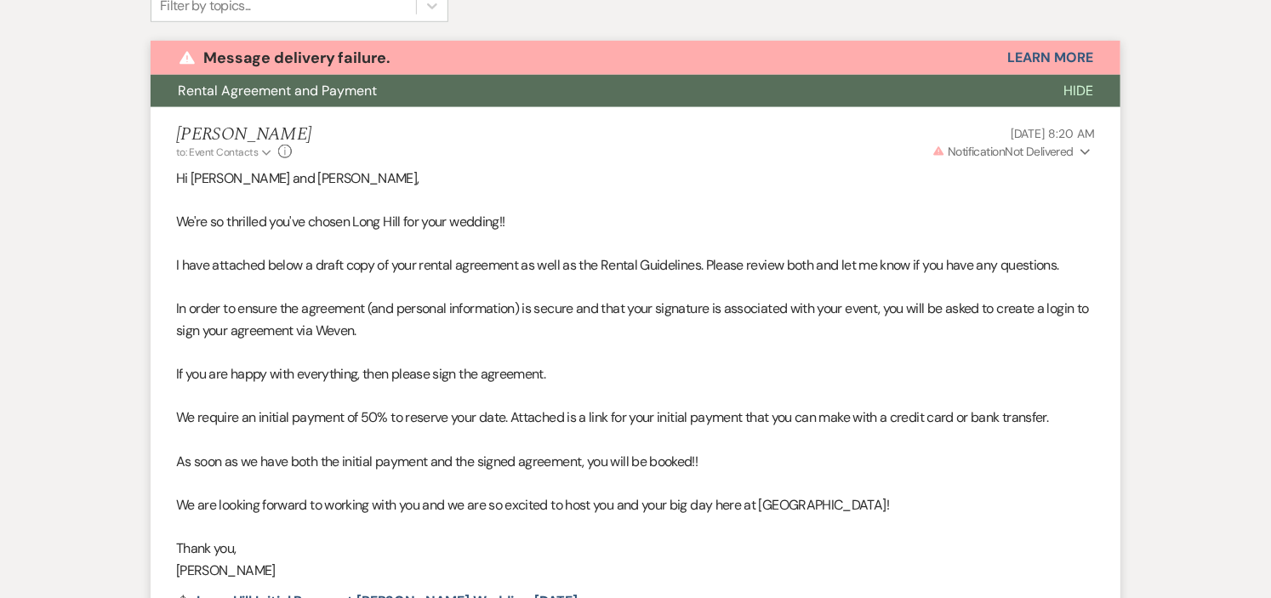 Image resolution: width=1271 pixels, height=598 pixels. What do you see at coordinates (225, 152) in the screenshot?
I see `button: to: Event Contacts` at bounding box center [225, 152].